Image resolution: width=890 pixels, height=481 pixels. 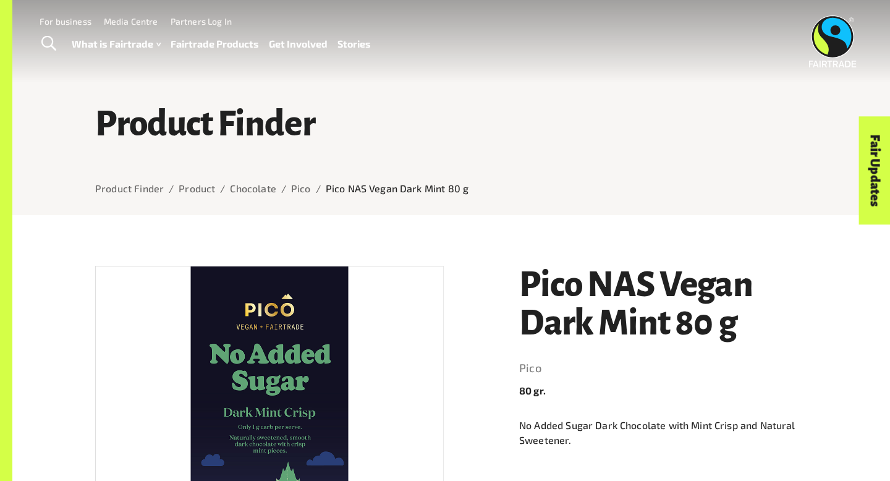 I want to click on p: Pico NAS Vegan Dark Mint 80 g, so click(x=397, y=188).